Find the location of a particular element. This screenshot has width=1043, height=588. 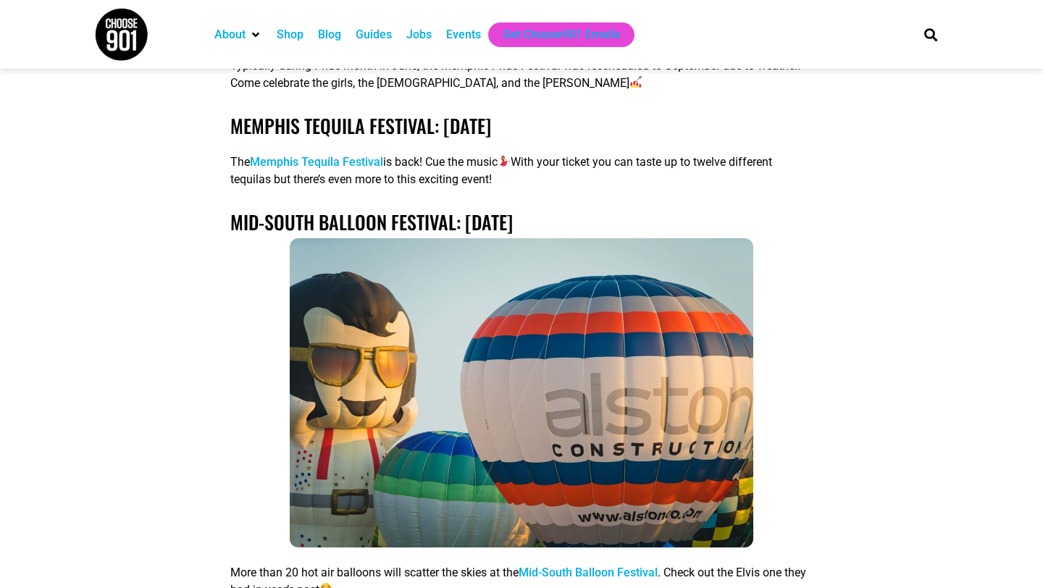

div: Guides is located at coordinates (374, 35).